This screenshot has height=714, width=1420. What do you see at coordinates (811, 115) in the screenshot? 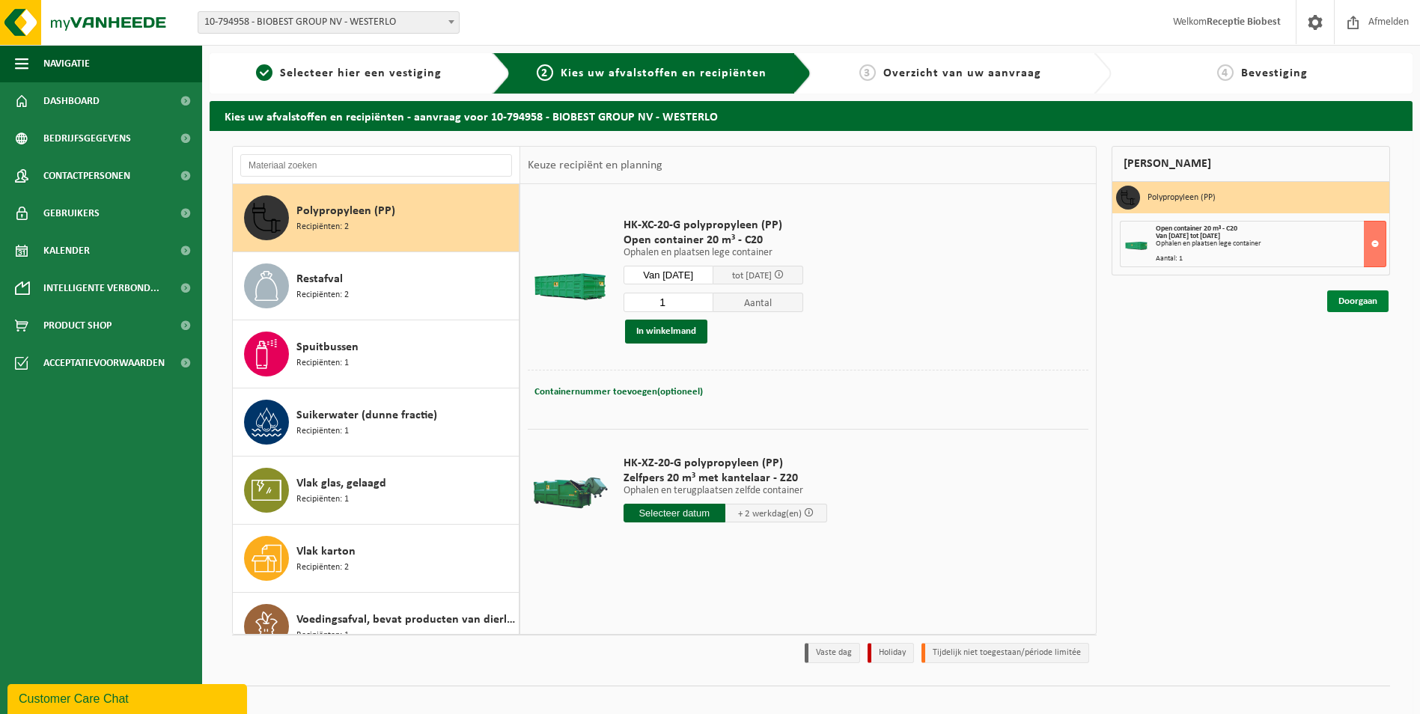
I see `h2: Kies uw afvalstoffen en recipiënten - aanvraag voor 10-794958 - BIOBEST GROUP NV - WESTERLO` at bounding box center [811, 115].